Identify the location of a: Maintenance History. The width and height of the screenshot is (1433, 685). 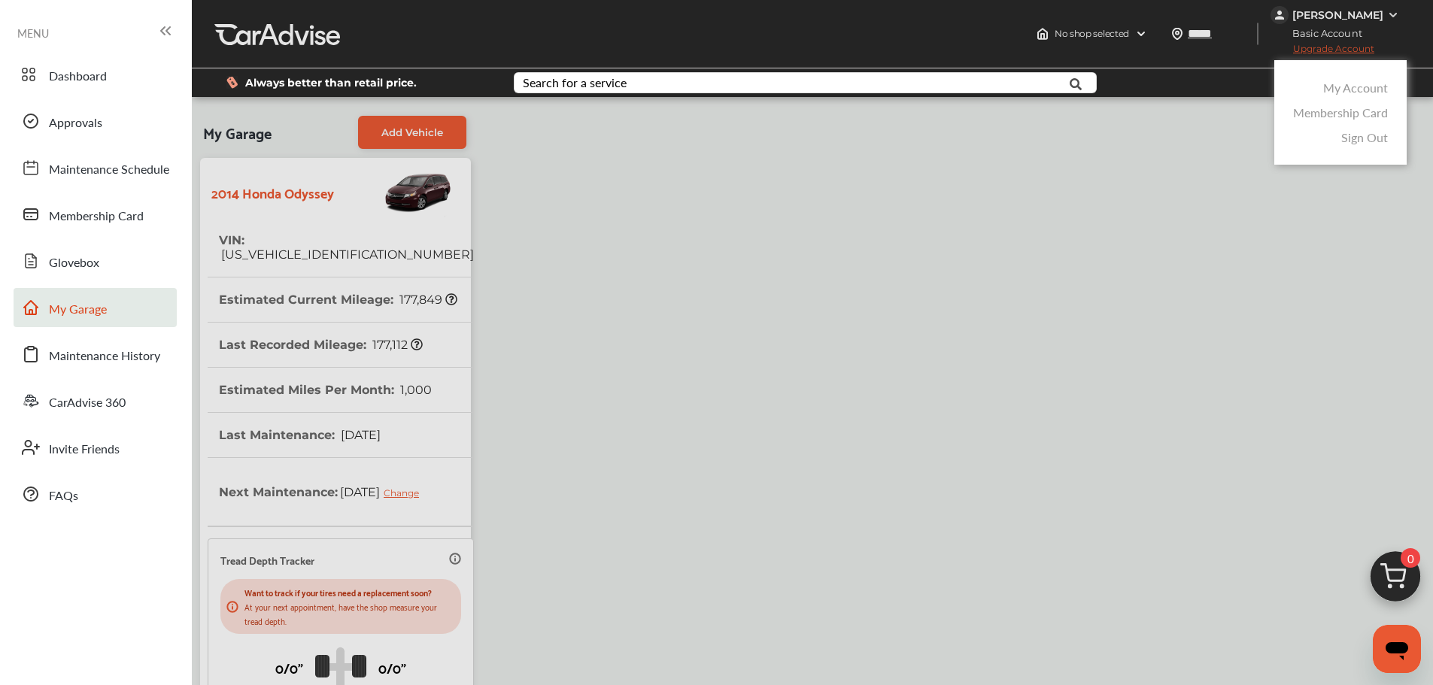
(95, 354).